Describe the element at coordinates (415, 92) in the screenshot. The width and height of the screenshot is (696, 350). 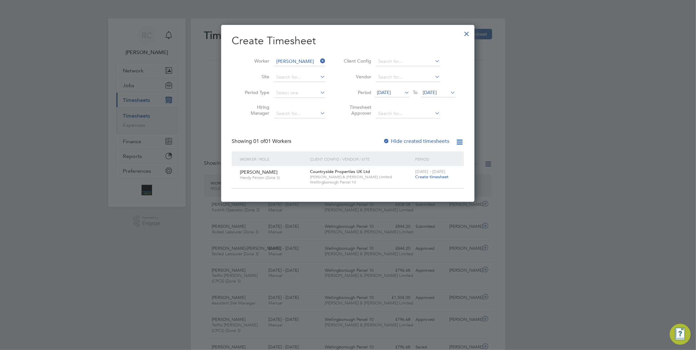
I see `span: To` at that location.